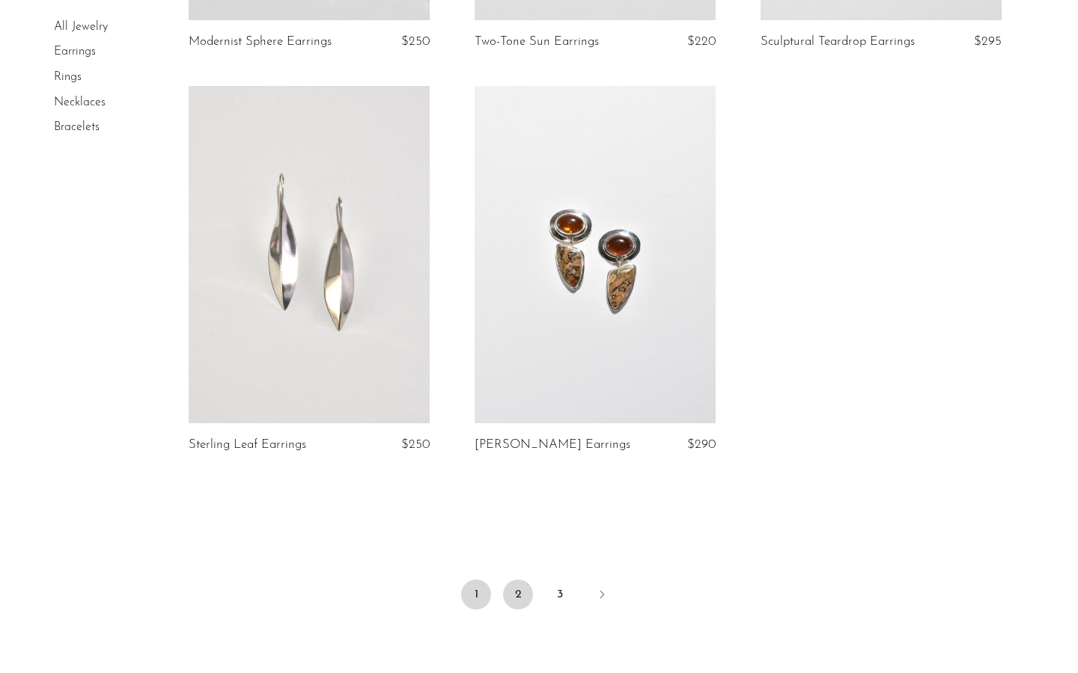 Image resolution: width=1078 pixels, height=673 pixels. What do you see at coordinates (76, 127) in the screenshot?
I see `a: Bracelets` at bounding box center [76, 127].